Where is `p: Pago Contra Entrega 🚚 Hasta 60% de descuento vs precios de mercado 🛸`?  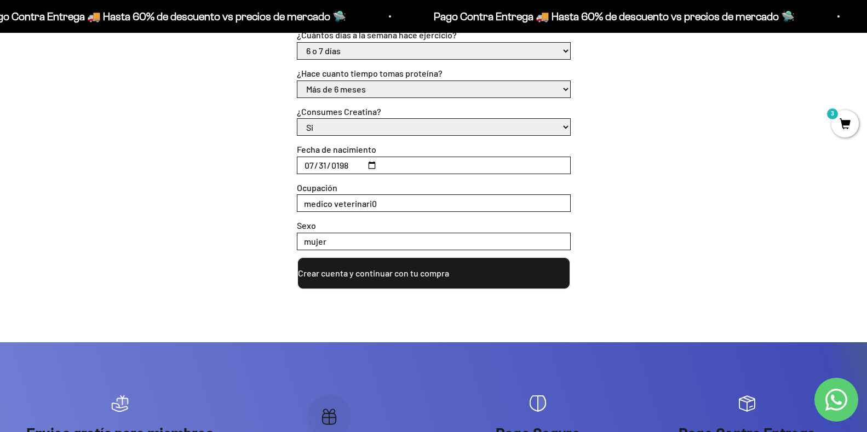 p: Pago Contra Entrega 🚚 Hasta 60% de descuento vs precios de mercado 🛸 is located at coordinates (611, 16).